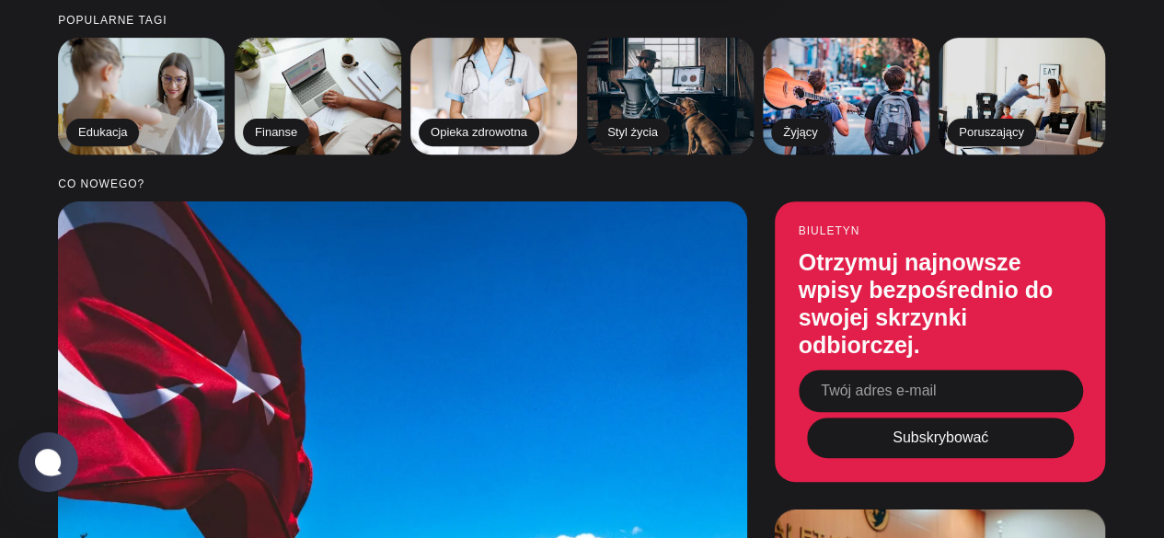 The height and width of the screenshot is (538, 1164). I want to click on font: Żyjący, so click(801, 132).